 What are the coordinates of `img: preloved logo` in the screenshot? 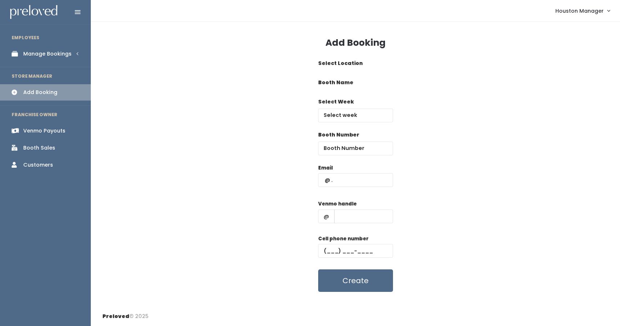 It's located at (34, 12).